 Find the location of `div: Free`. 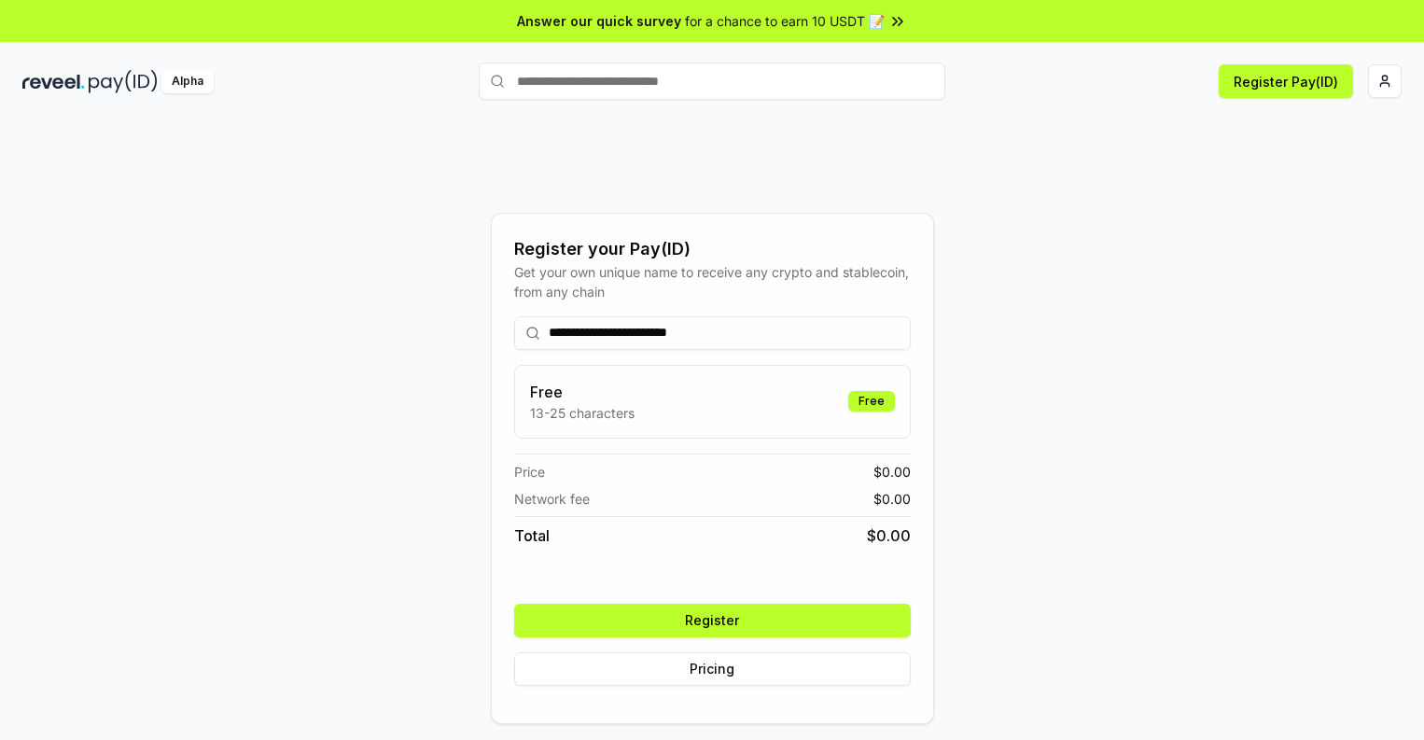

div: Free is located at coordinates (872, 401).